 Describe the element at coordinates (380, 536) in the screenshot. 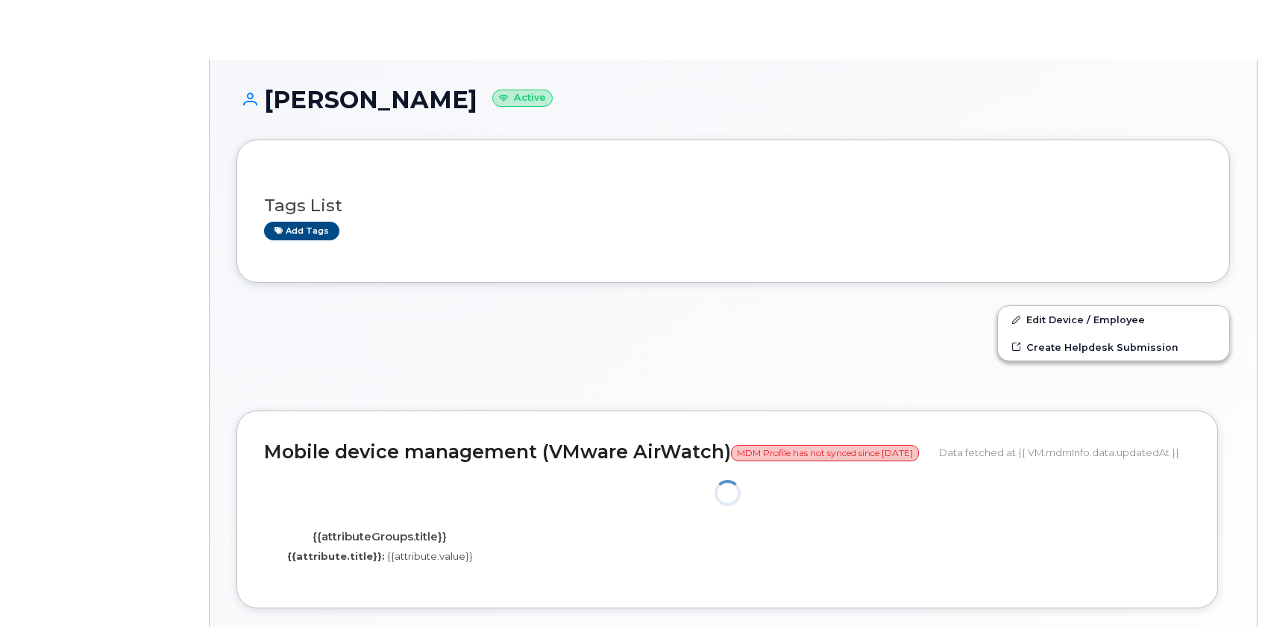

I see `h4: {{attributeGroups.title}}` at that location.